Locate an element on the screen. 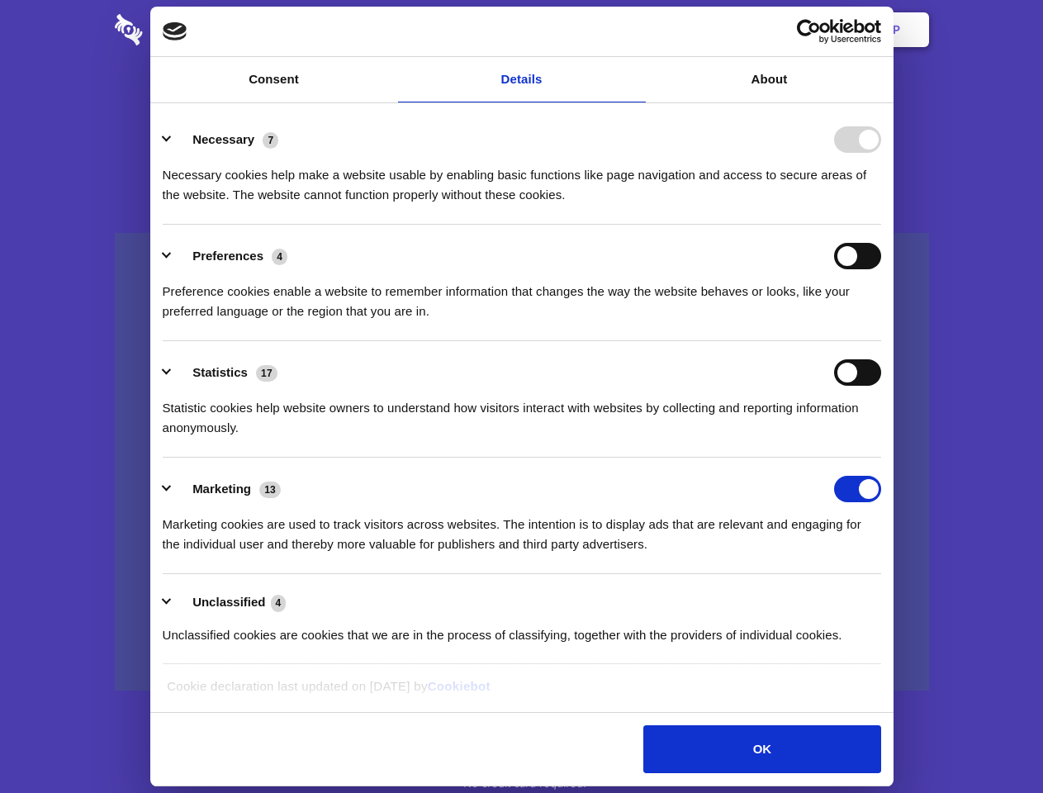  button: Necessary (7) is located at coordinates (225, 140).